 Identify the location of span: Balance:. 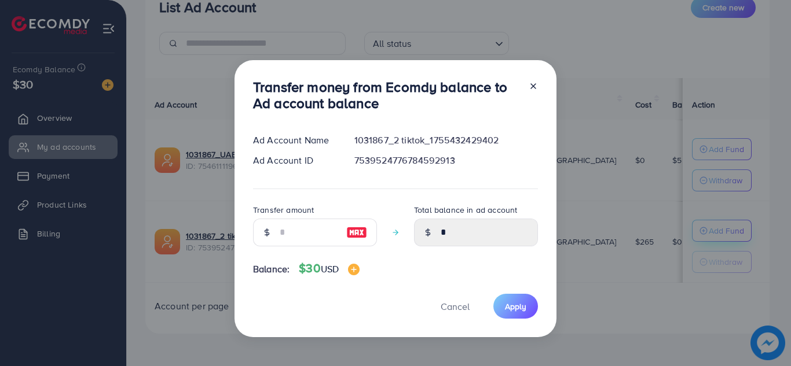
(271, 269).